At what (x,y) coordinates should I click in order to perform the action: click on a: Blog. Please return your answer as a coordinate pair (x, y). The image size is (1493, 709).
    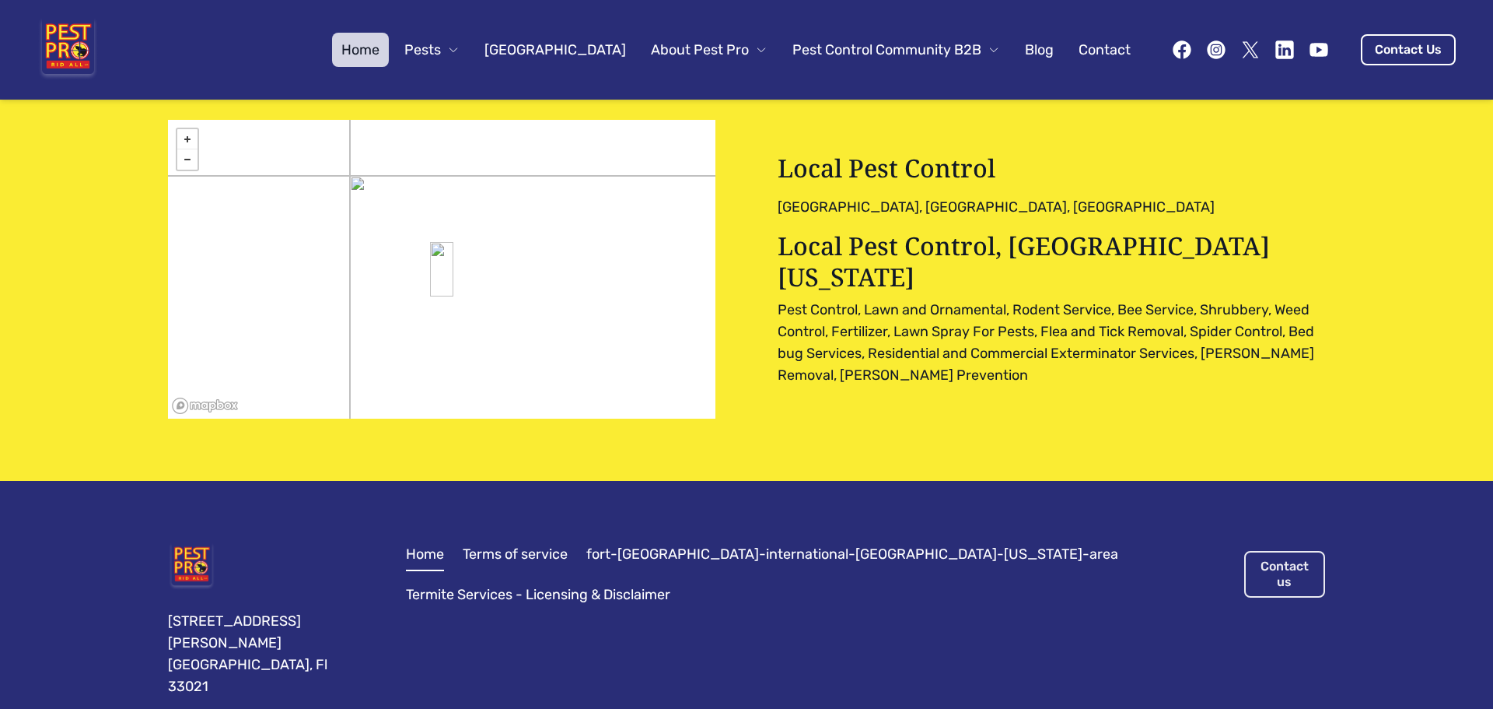
    Looking at the image, I should click on (1039, 50).